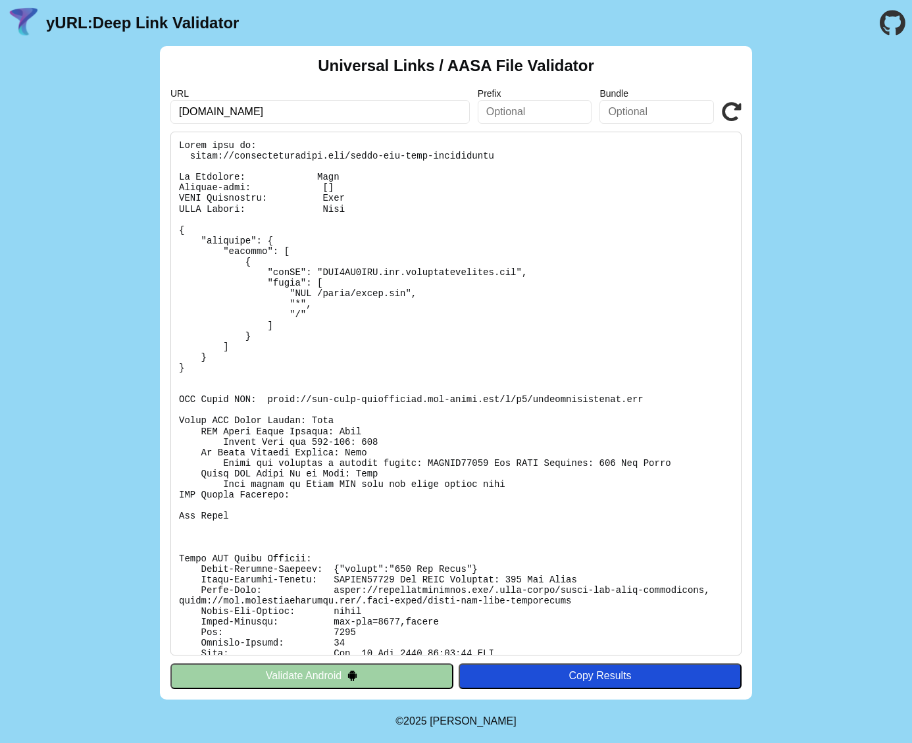 This screenshot has height=743, width=912. What do you see at coordinates (320, 93) in the screenshot?
I see `label: URL` at bounding box center [320, 93].